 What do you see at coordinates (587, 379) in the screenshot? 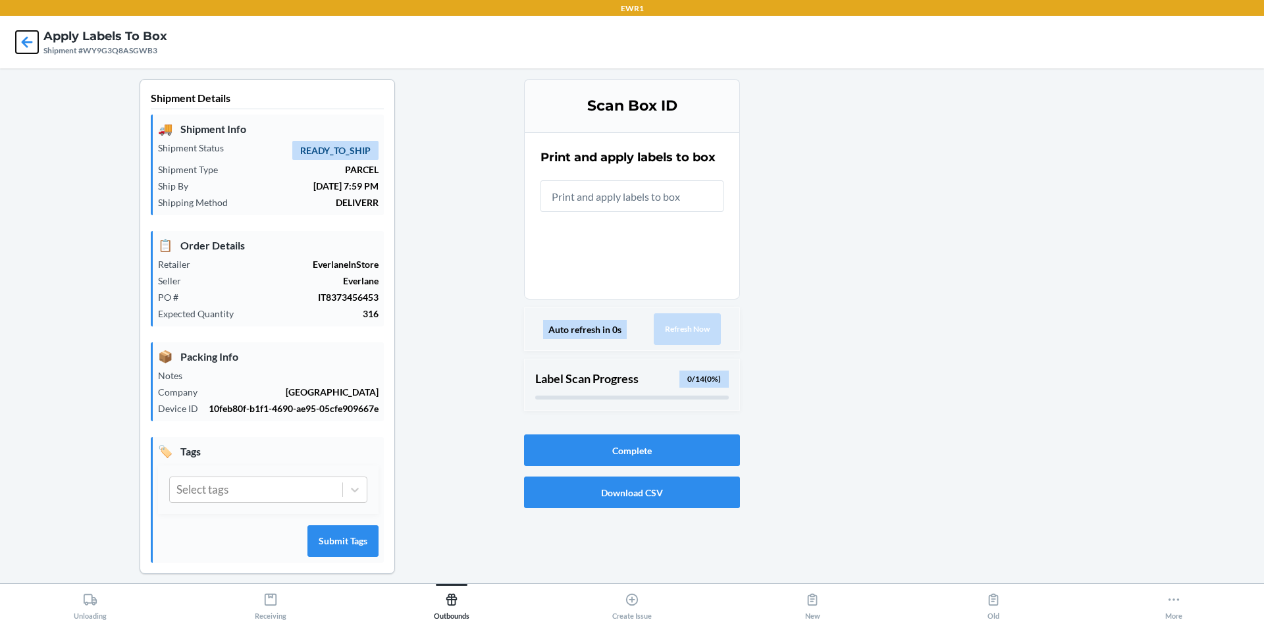
I see `p: Label Scan Progress` at bounding box center [587, 379].